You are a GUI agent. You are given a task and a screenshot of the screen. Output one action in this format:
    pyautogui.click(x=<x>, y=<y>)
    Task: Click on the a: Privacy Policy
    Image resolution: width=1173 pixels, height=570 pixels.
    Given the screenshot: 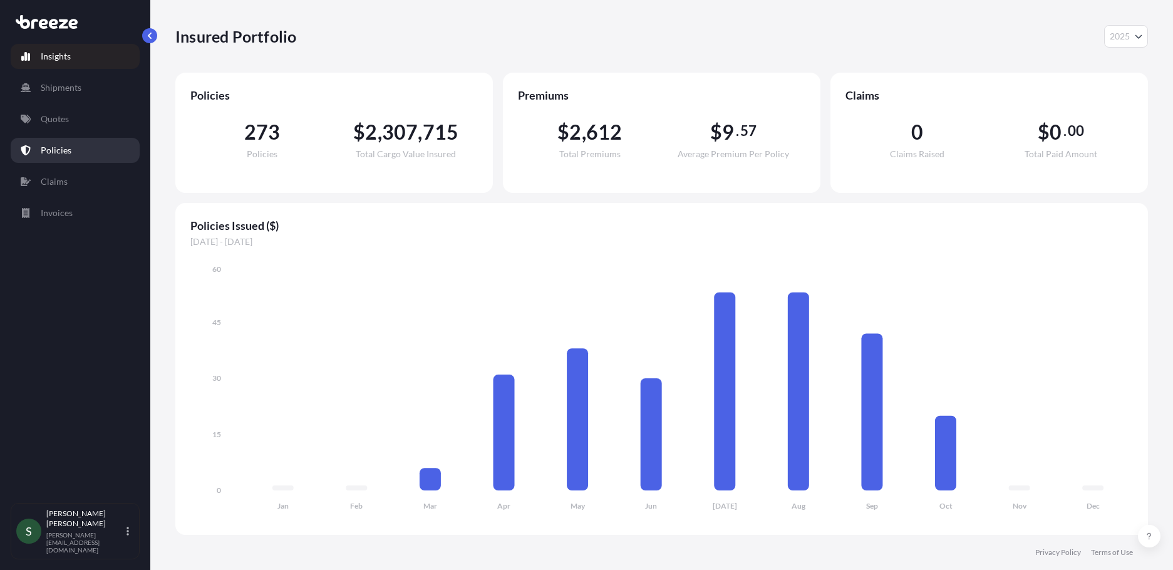 What is the action you would take?
    pyautogui.click(x=1058, y=552)
    